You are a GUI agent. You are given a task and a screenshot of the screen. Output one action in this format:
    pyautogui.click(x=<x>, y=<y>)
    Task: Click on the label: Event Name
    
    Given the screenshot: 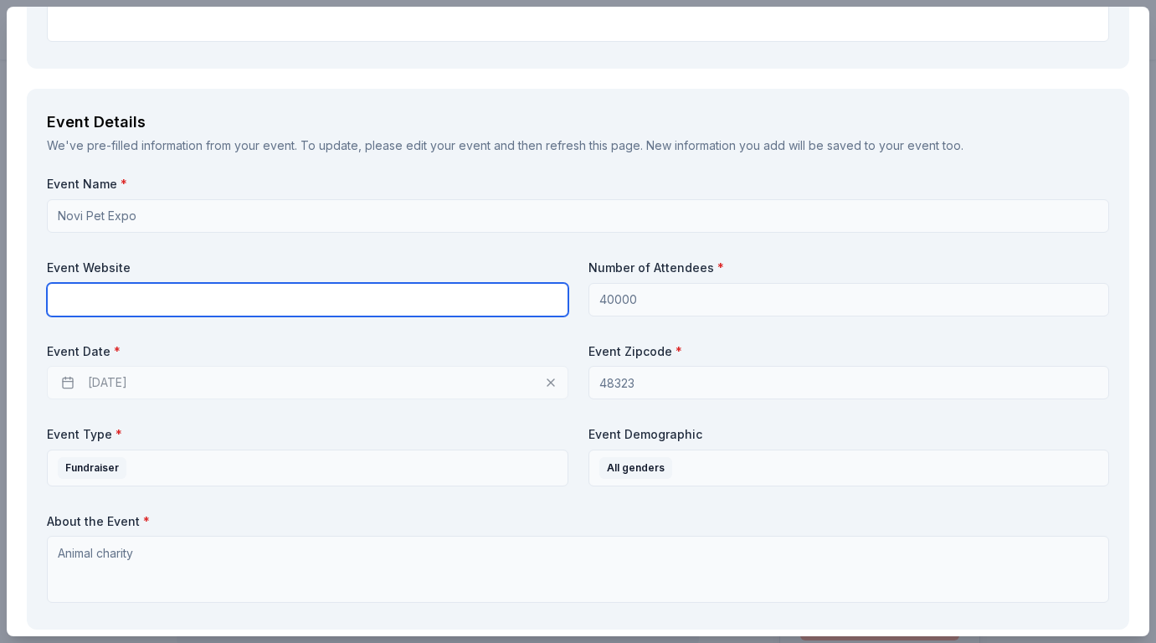 What is the action you would take?
    pyautogui.click(x=577, y=184)
    